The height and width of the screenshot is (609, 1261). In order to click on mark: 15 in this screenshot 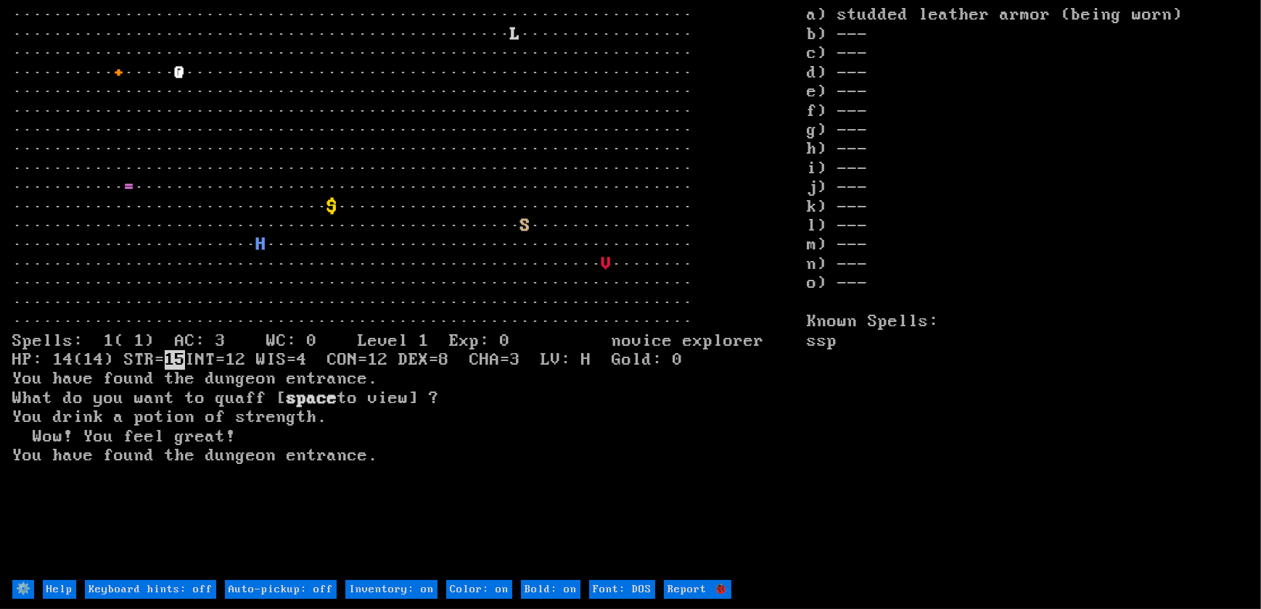, I will do `click(175, 360)`.